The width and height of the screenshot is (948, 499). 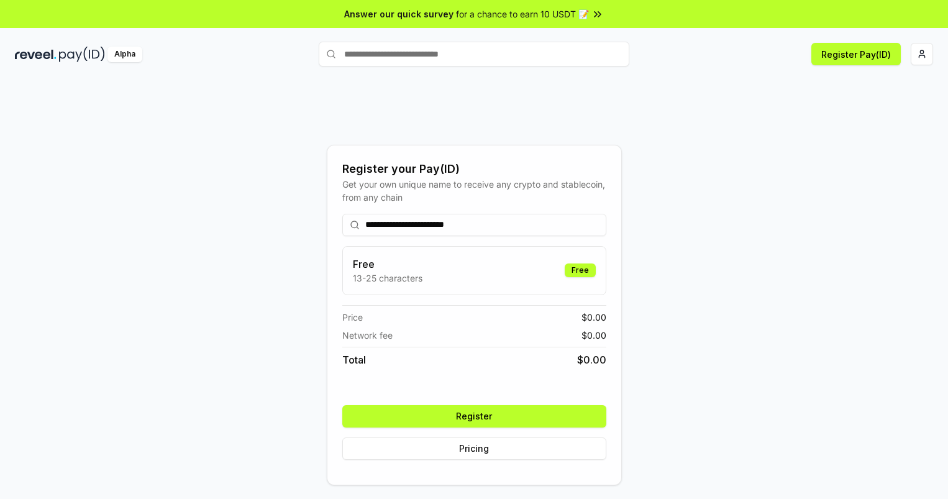 I want to click on span: Answer our quick survey, so click(x=399, y=14).